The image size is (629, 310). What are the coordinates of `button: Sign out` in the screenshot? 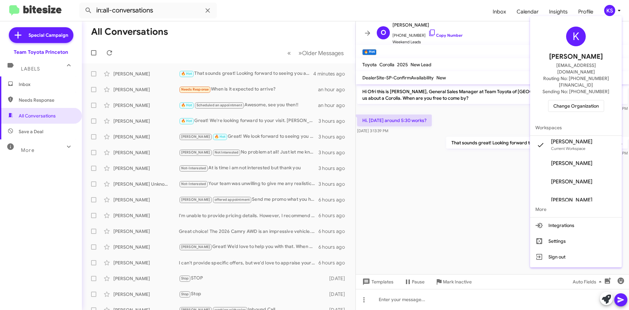 It's located at (576, 256).